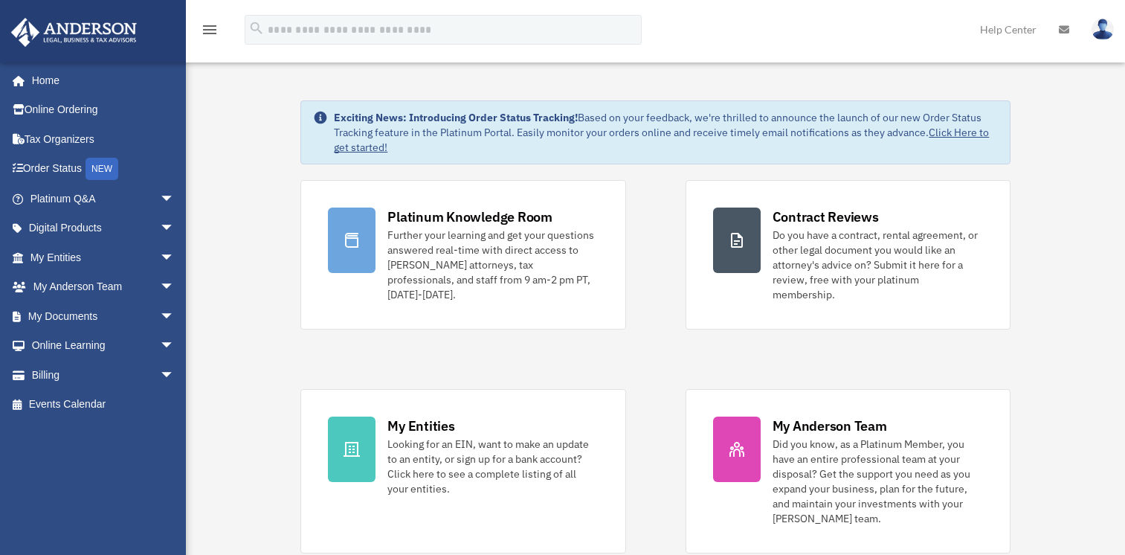 This screenshot has height=555, width=1125. Describe the element at coordinates (103, 346) in the screenshot. I see `a: Online Learningarrow_drop_down` at that location.